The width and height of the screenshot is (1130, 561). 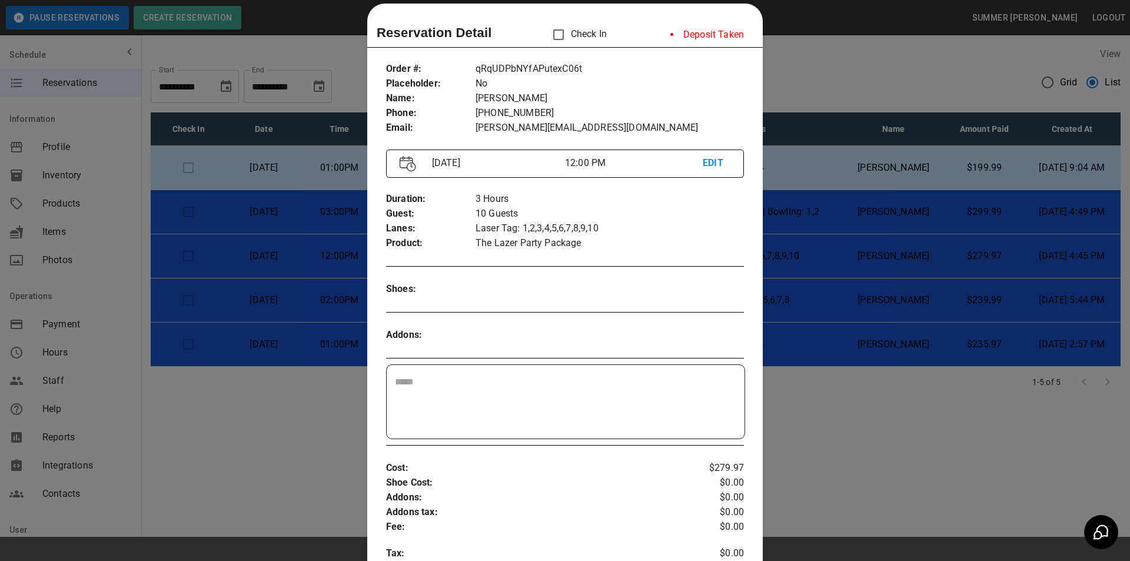 What do you see at coordinates (610, 69) in the screenshot?
I see `p: qRqUDPbNYfAPutexC06t` at bounding box center [610, 69].